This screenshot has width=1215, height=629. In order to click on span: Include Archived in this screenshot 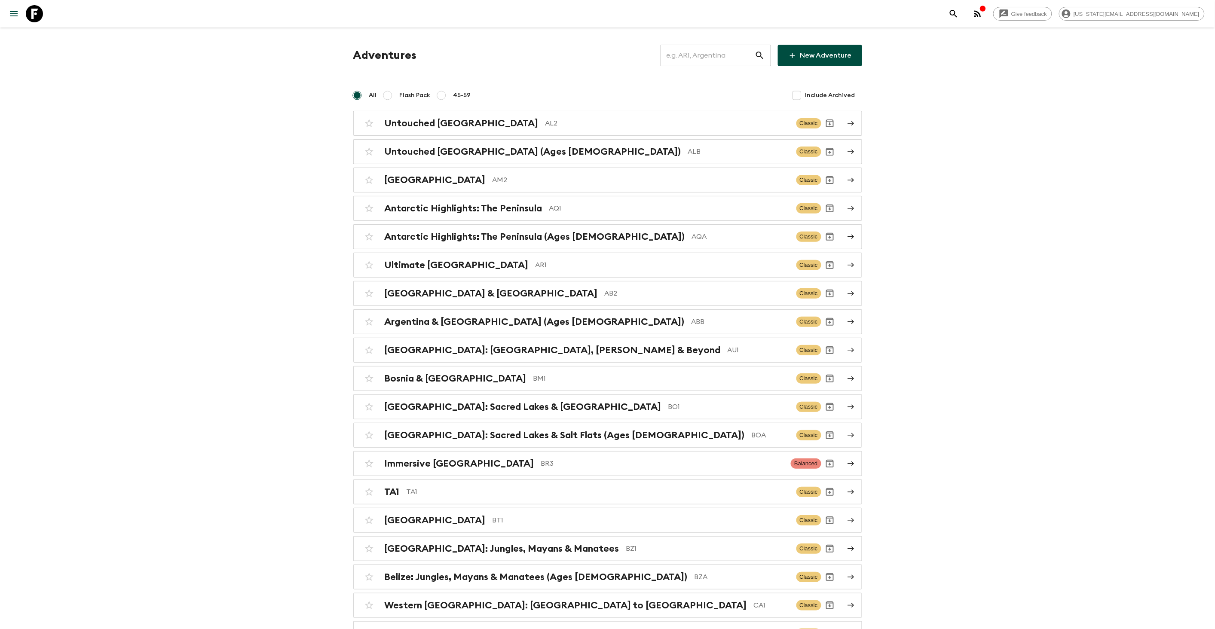, I will do `click(830, 95)`.